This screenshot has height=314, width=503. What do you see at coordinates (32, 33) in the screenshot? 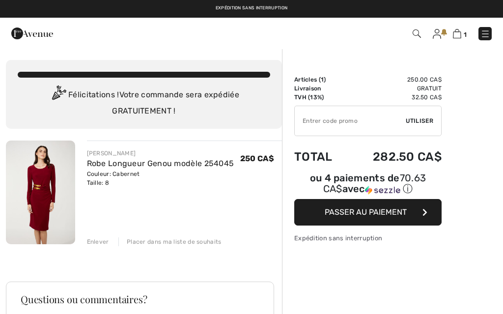
I see `img: 1ère Avenue` at bounding box center [32, 33].